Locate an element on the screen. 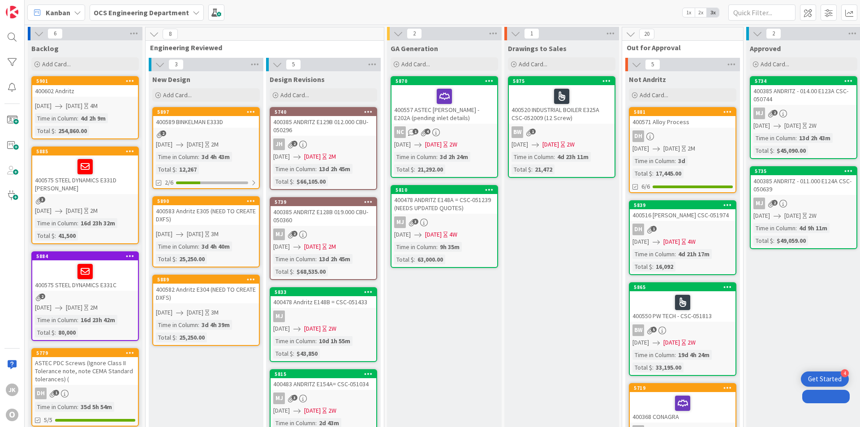 The image size is (860, 427). div: 400589 BINKELMAN E333D is located at coordinates (206, 122).